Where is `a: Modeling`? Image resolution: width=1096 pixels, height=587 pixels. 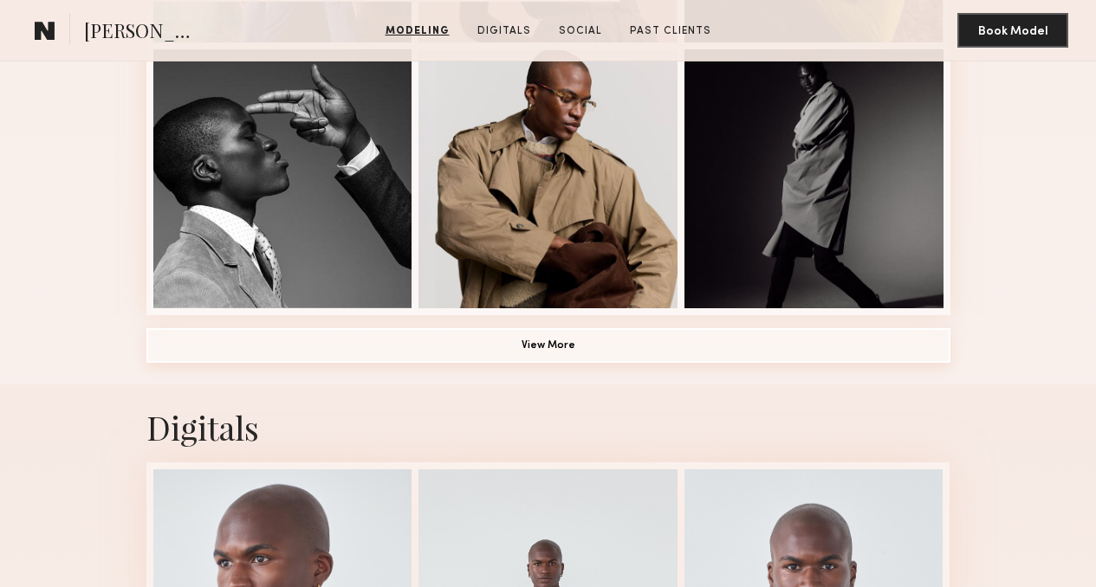
a: Modeling is located at coordinates (417, 31).